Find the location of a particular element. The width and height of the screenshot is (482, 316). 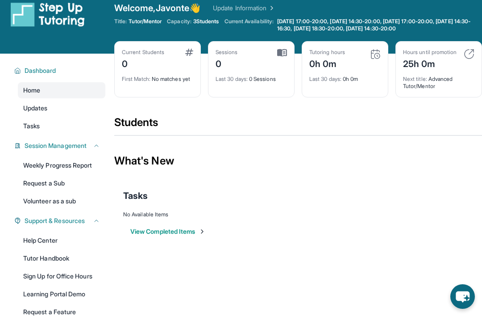

a: Weekly Progress Report is located at coordinates (62, 165).